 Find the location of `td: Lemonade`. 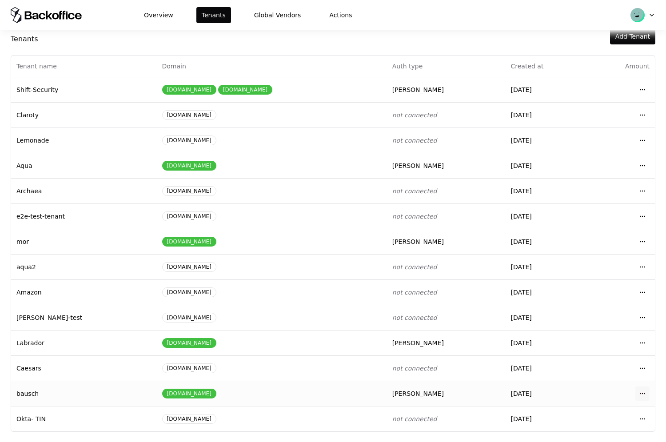

td: Lemonade is located at coordinates (84, 140).